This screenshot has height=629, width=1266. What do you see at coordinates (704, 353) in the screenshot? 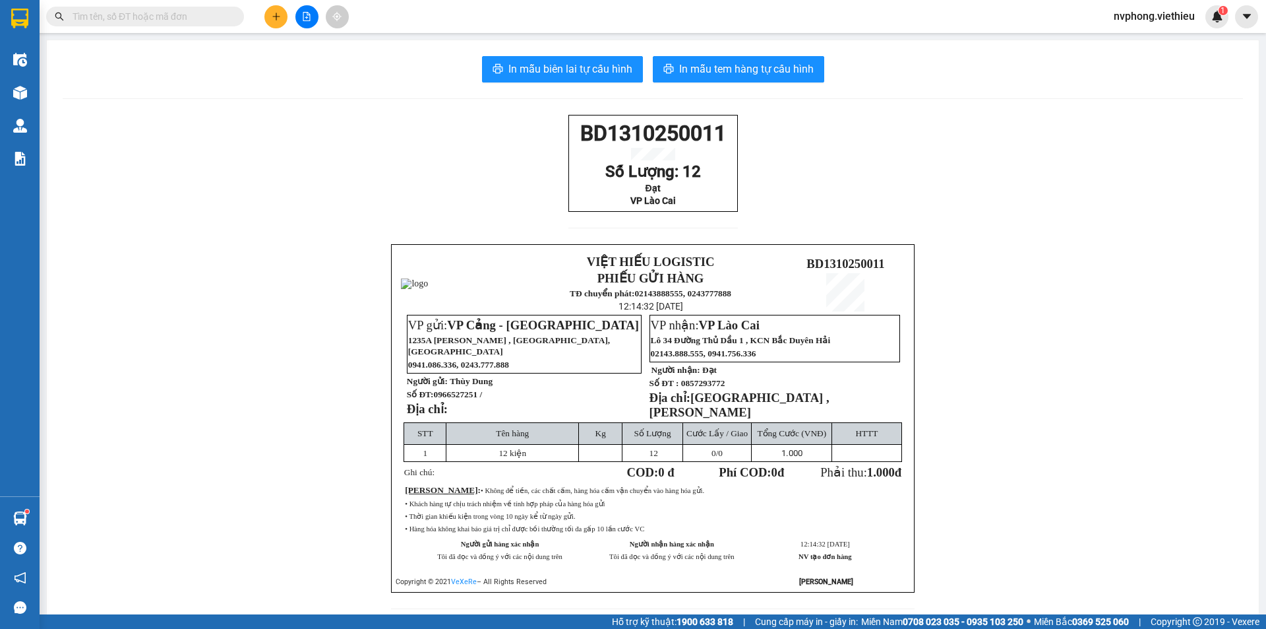
I see `span: 02143.888.555, 0941.756.336` at bounding box center [704, 353].